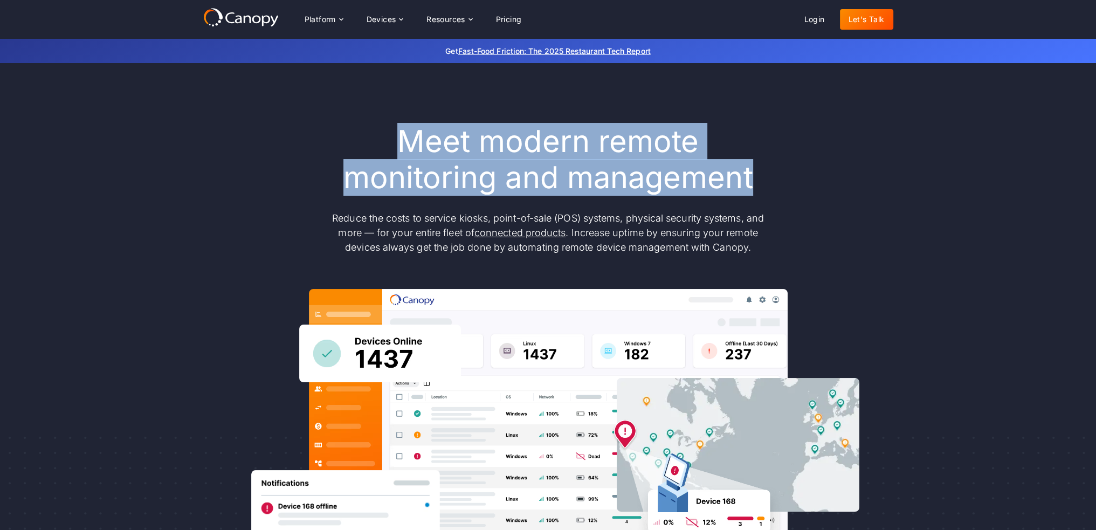  What do you see at coordinates (380, 353) in the screenshot?
I see `img: Canopy sees how many devices are online` at bounding box center [380, 353].